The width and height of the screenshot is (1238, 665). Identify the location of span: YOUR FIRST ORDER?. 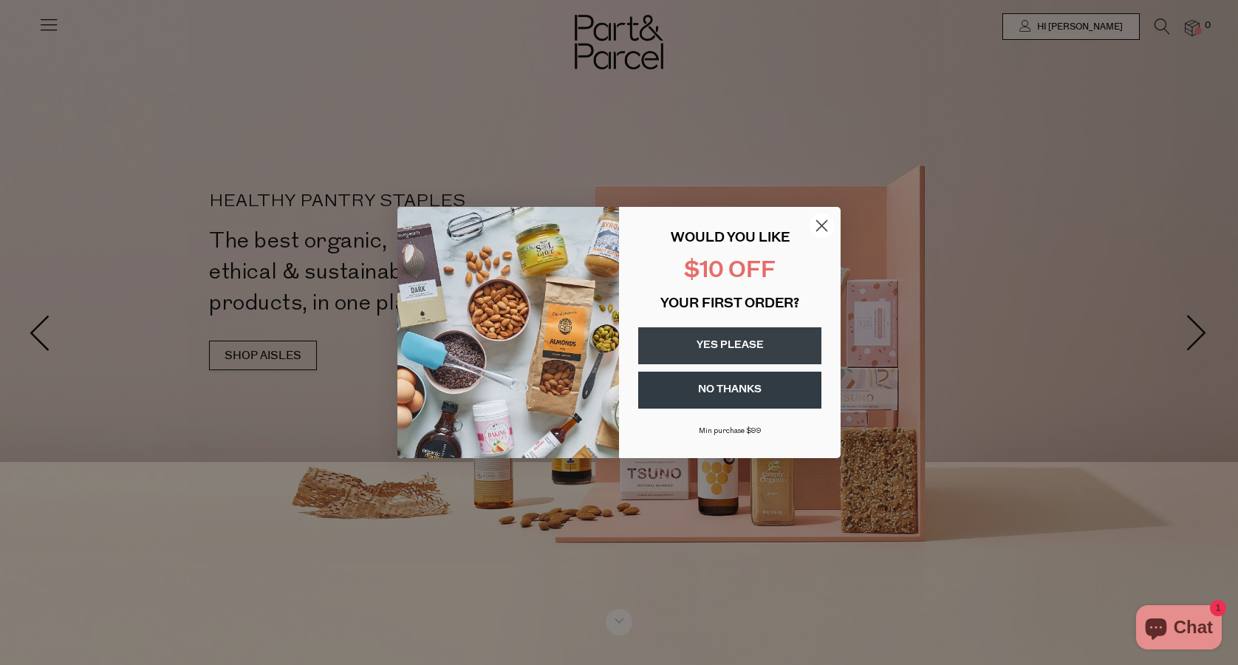
(730, 304).